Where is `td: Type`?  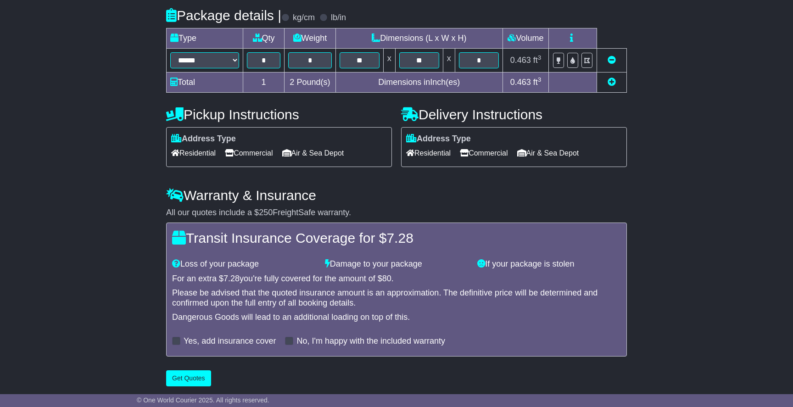 td: Type is located at coordinates (205, 38).